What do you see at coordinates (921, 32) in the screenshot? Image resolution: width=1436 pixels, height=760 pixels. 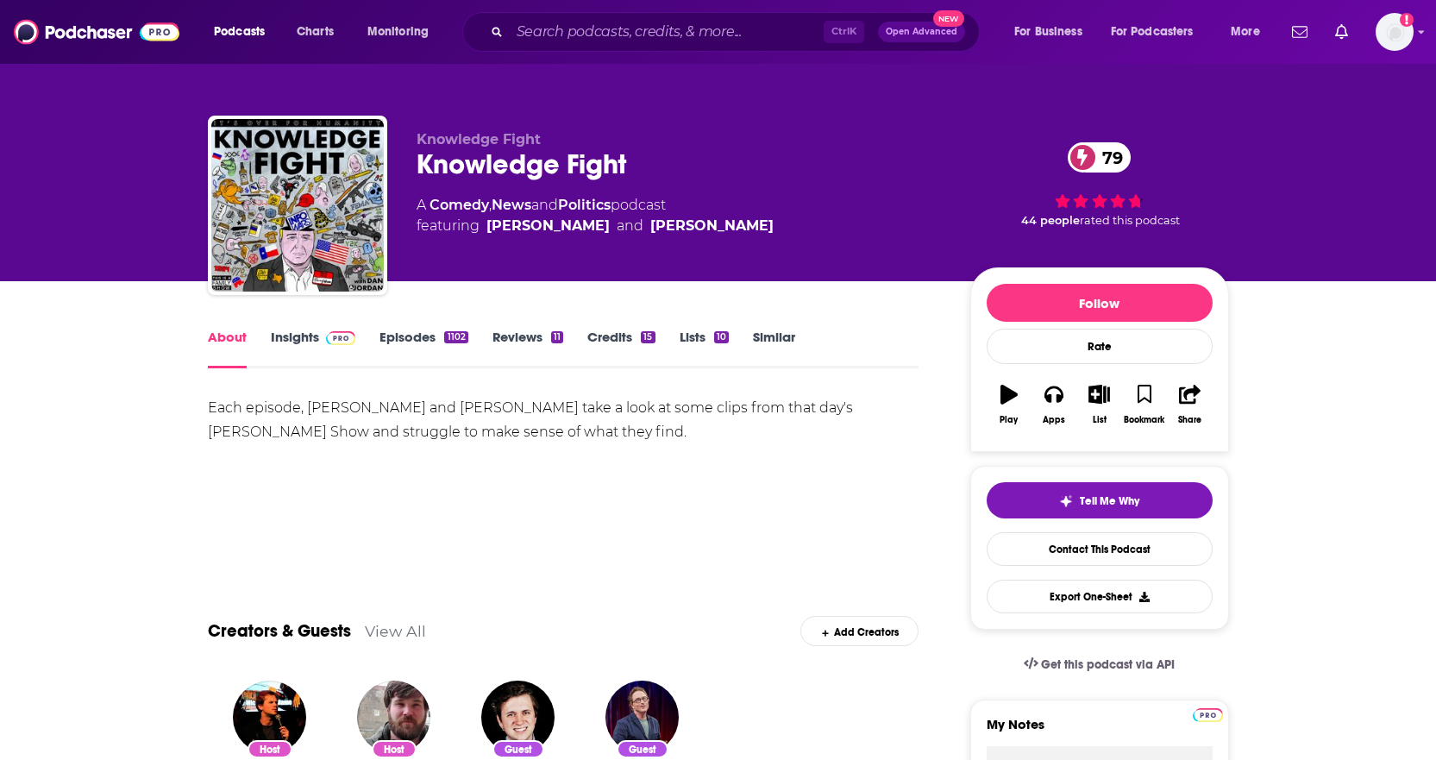 I see `button: Open AdvancedNew` at bounding box center [921, 32].